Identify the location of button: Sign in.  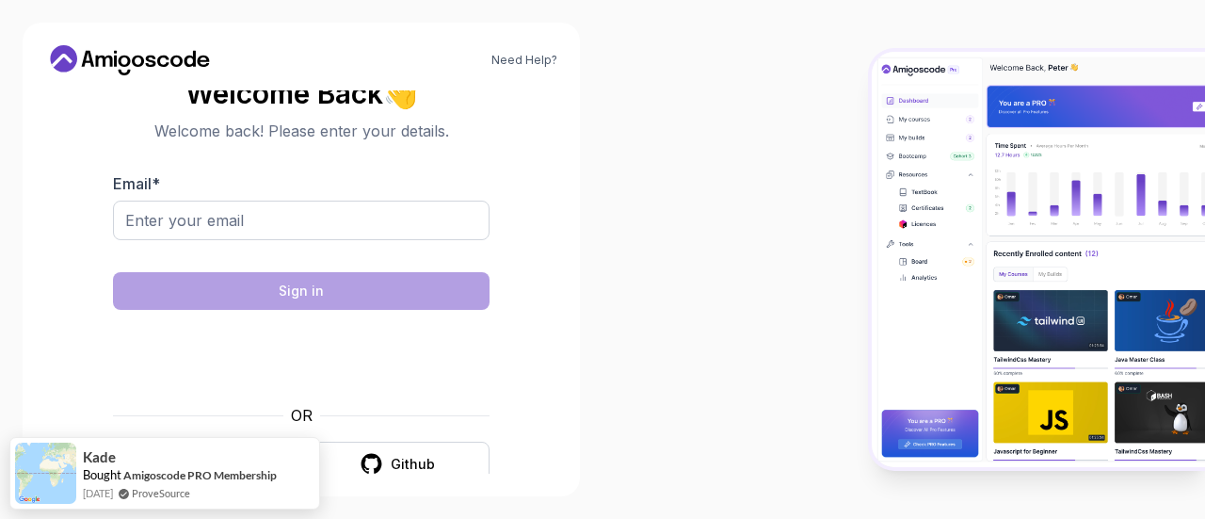
(301, 291).